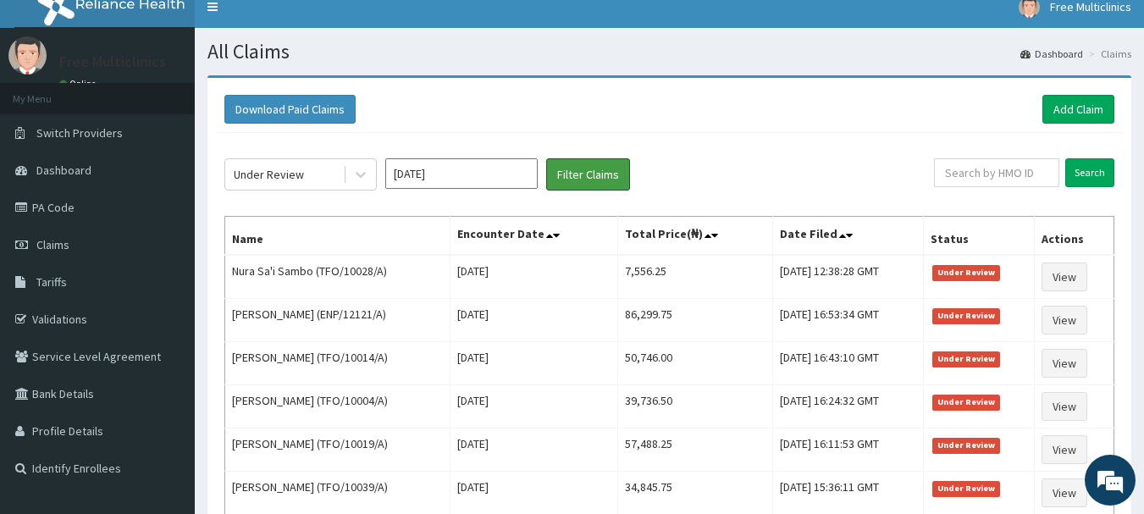  Describe the element at coordinates (290, 109) in the screenshot. I see `button: Download Paid Claims` at that location.